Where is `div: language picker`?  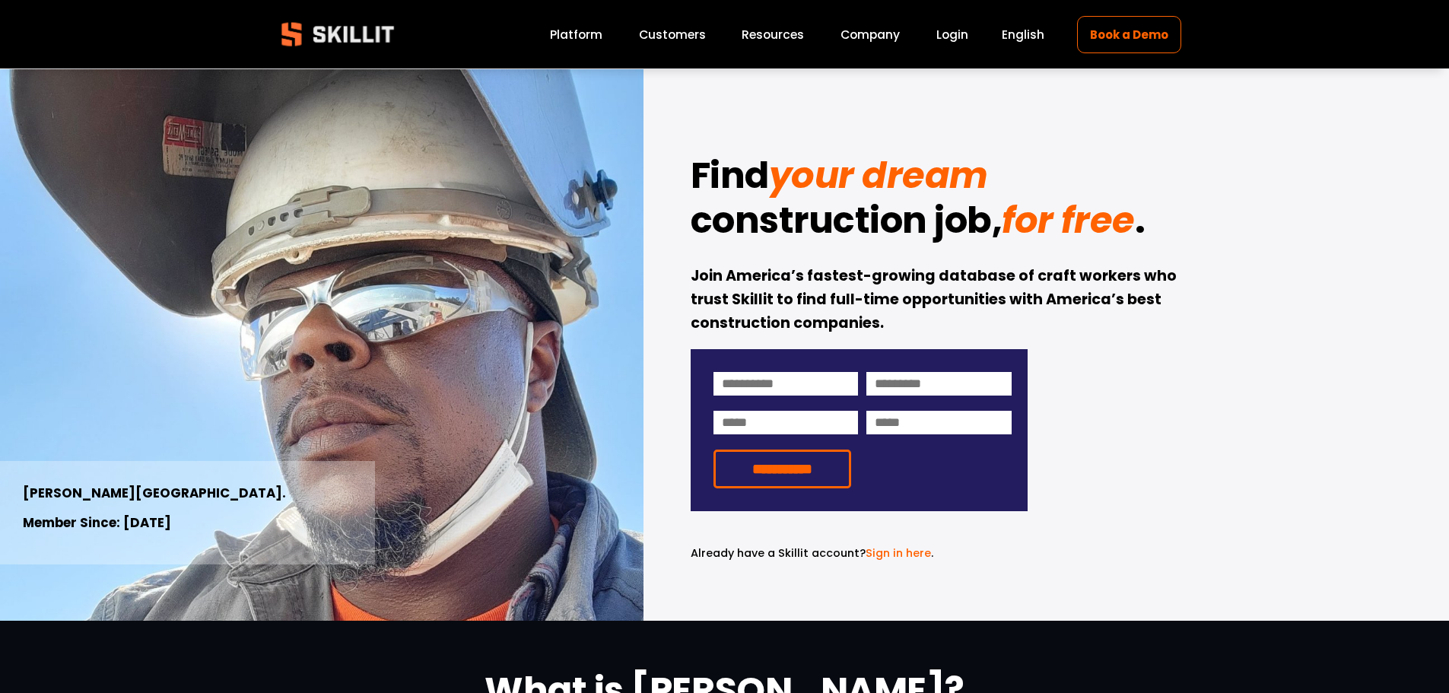
div: language picker is located at coordinates (1023, 34).